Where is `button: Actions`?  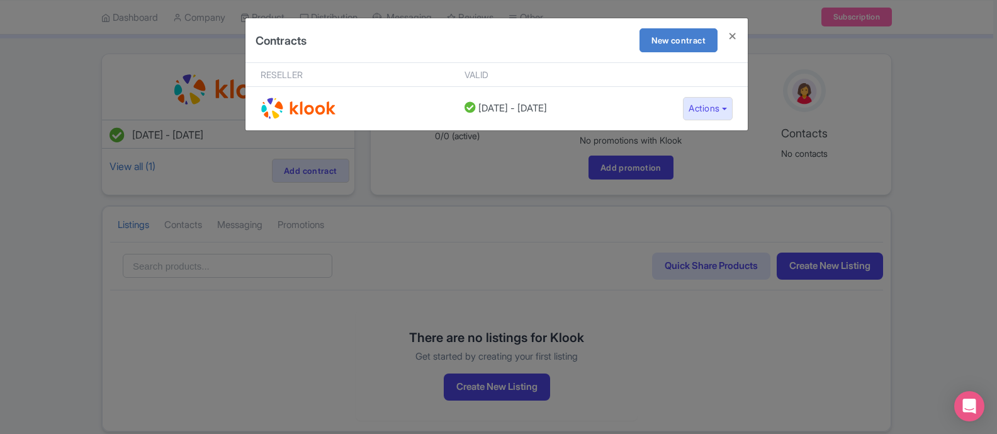 button: Actions is located at coordinates (707, 108).